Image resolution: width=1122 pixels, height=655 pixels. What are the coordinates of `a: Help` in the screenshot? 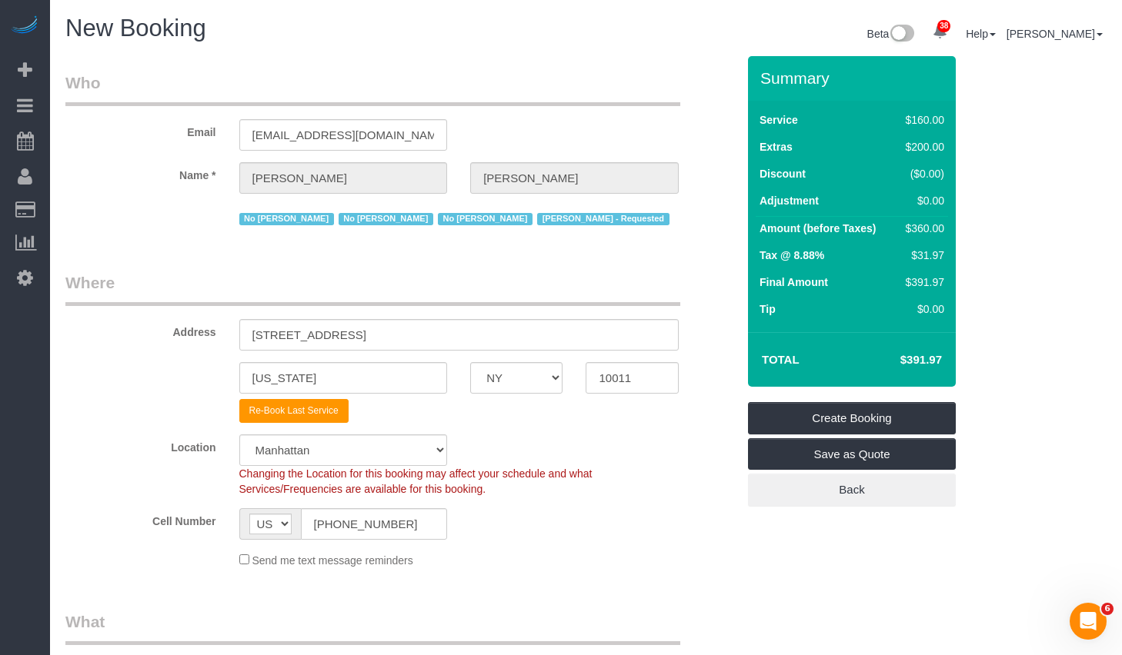 It's located at (980, 34).